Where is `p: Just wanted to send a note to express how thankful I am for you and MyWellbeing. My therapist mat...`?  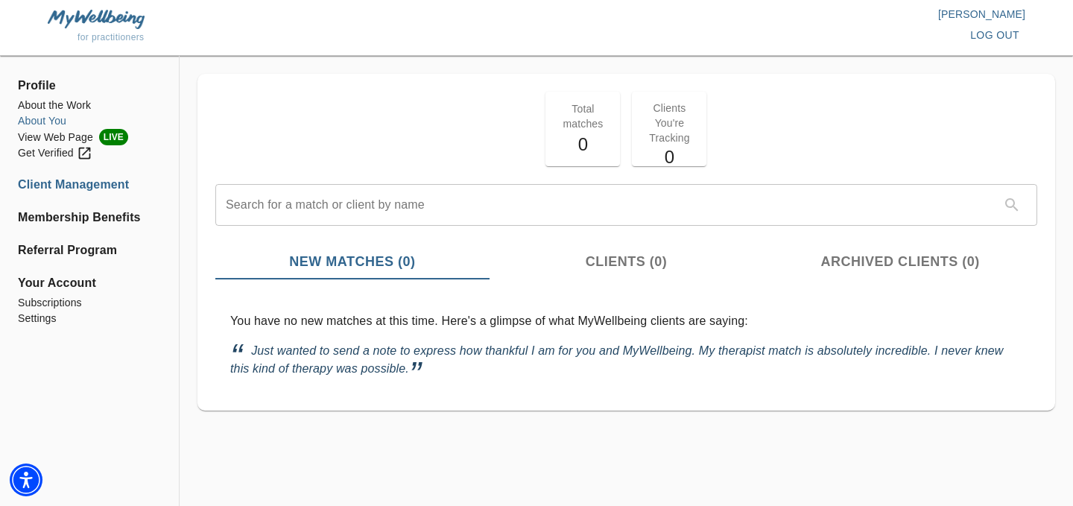
p: Just wanted to send a note to express how thankful I am for you and MyWellbeing. My therapist mat... is located at coordinates (626, 360).